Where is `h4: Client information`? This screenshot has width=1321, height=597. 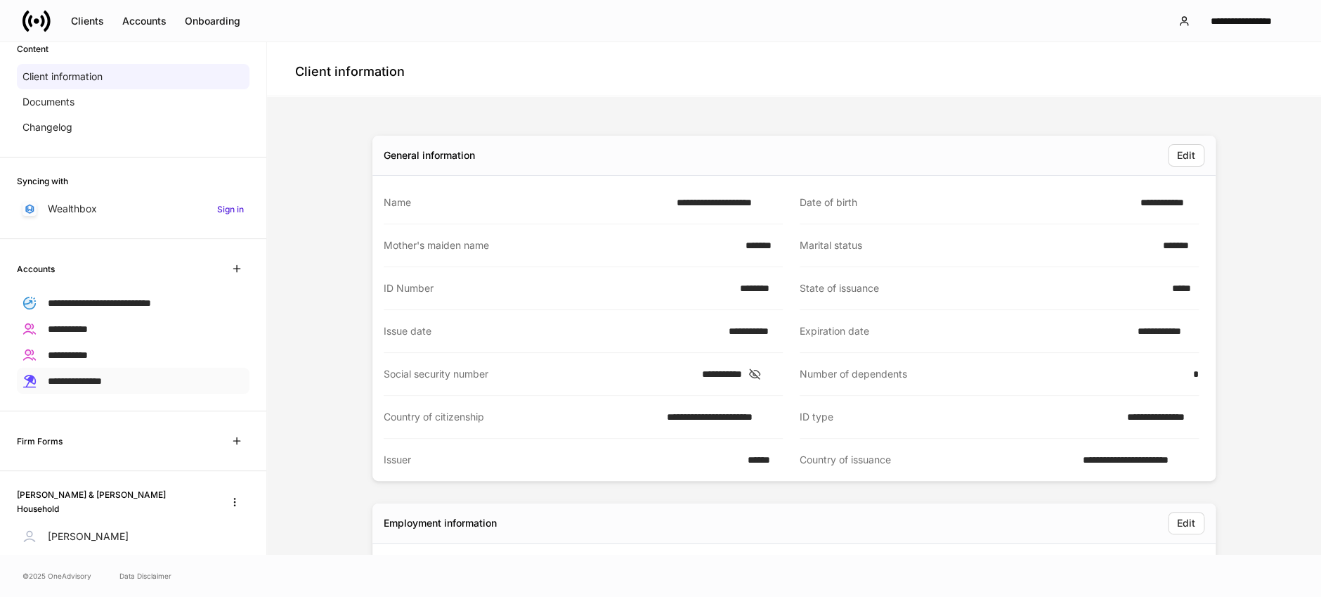
h4: Client information is located at coordinates (350, 72).